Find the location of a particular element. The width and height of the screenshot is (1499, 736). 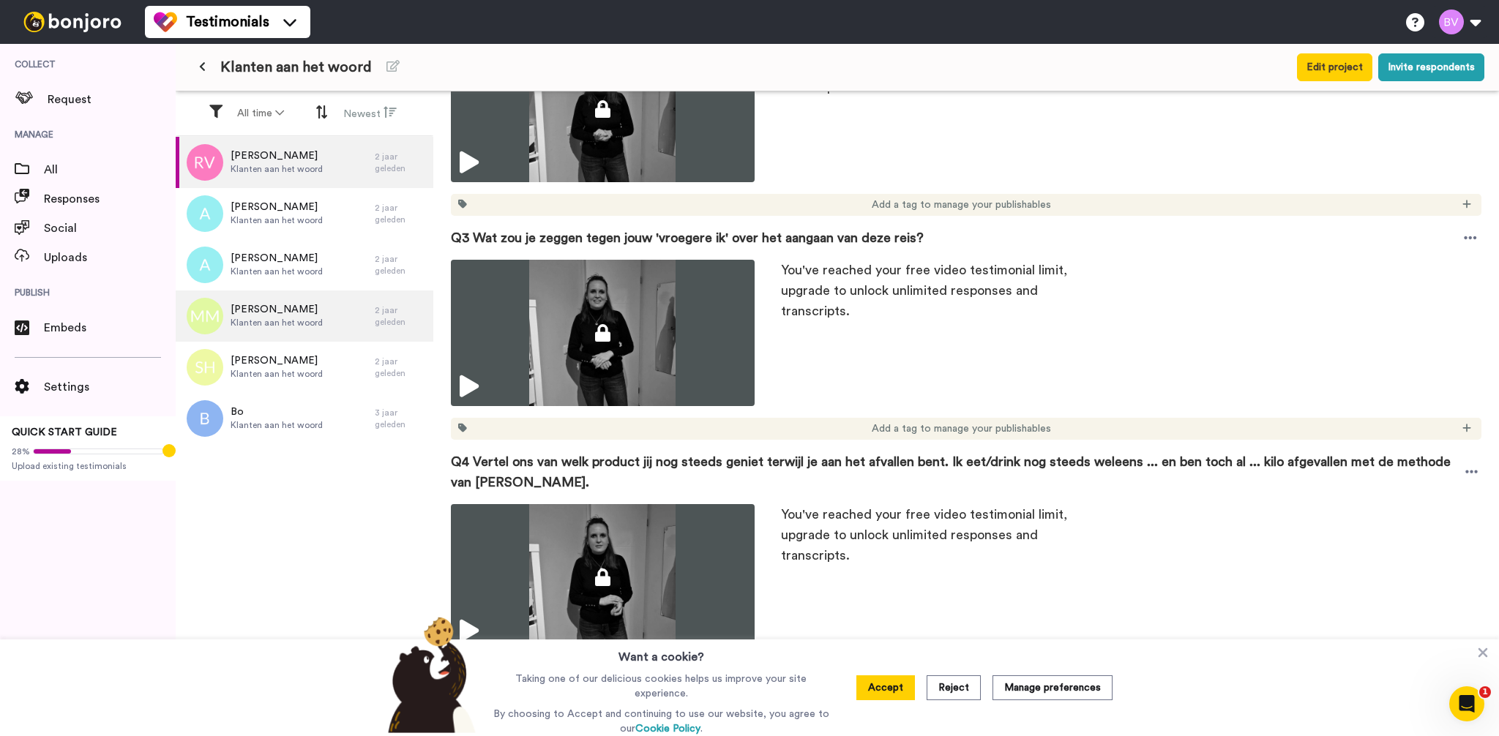

span: QUICK START GUIDE is located at coordinates (64, 433).